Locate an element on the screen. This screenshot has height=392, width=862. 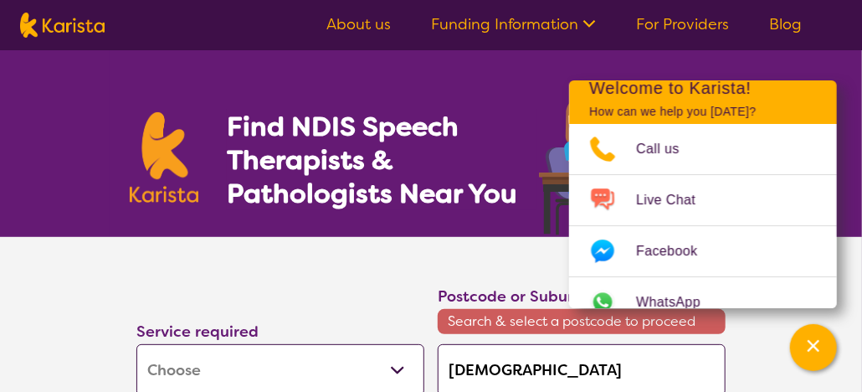
h1: Find NDIS Speech Therapists & Pathologists Near You is located at coordinates (382, 160).